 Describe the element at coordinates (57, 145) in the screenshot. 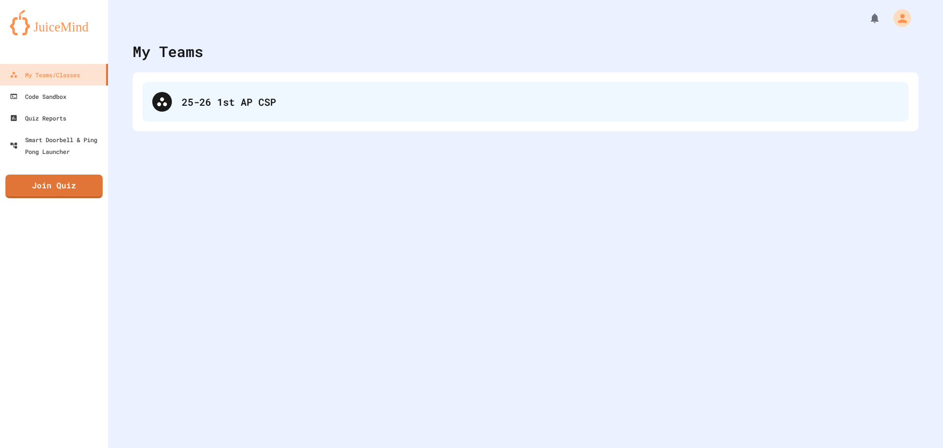

I see `div: Smart Doorbell & Ping Pong Launcher` at that location.